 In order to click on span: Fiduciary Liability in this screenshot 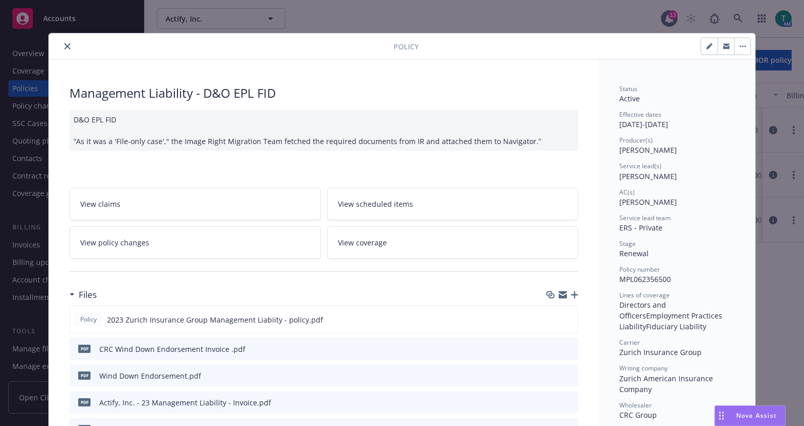, I will do `click(676, 326)`.